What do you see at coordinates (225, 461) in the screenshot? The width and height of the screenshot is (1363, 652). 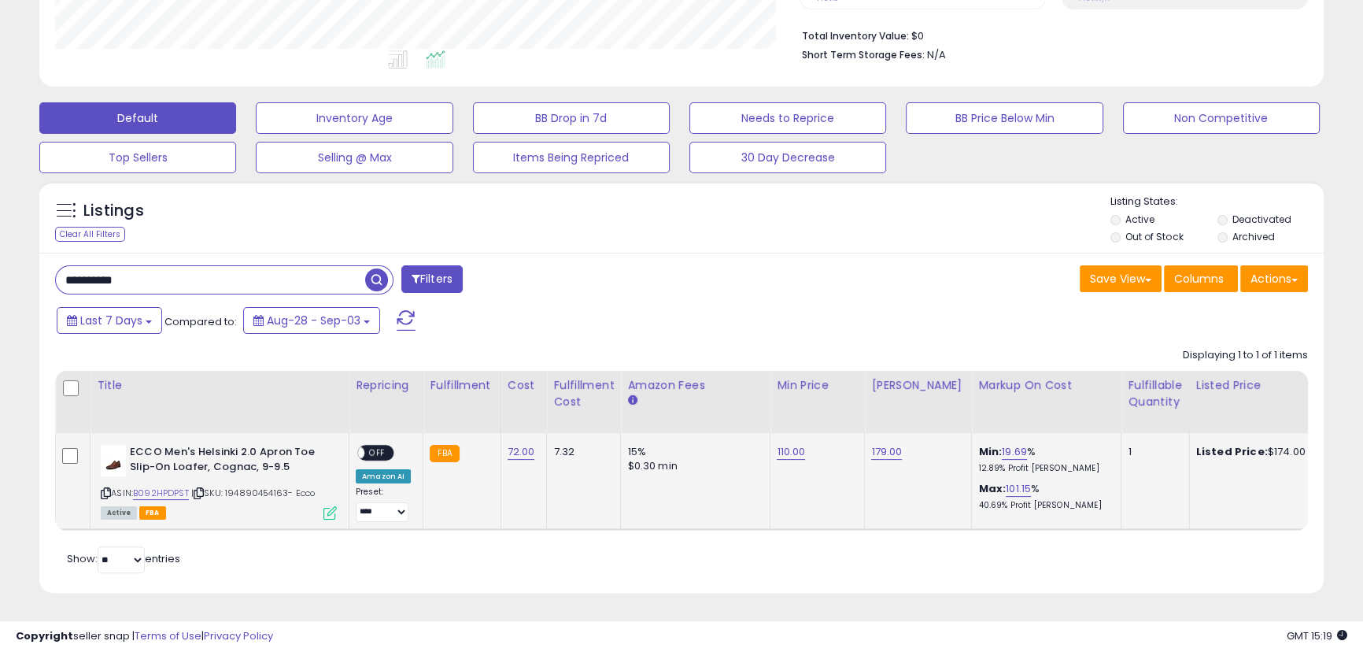 I see `b: ECCO Men's Helsinki 2.0 Apron Toe Slip-On Loafer, Cognac, 9-9.5` at bounding box center [225, 461].